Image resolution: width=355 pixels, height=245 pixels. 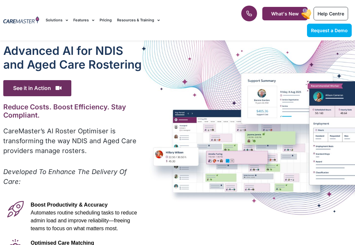 What do you see at coordinates (73, 111) in the screenshot?
I see `h2: Reduce Costs. Boost Efficiency. Stay Compliant.` at bounding box center [73, 111].